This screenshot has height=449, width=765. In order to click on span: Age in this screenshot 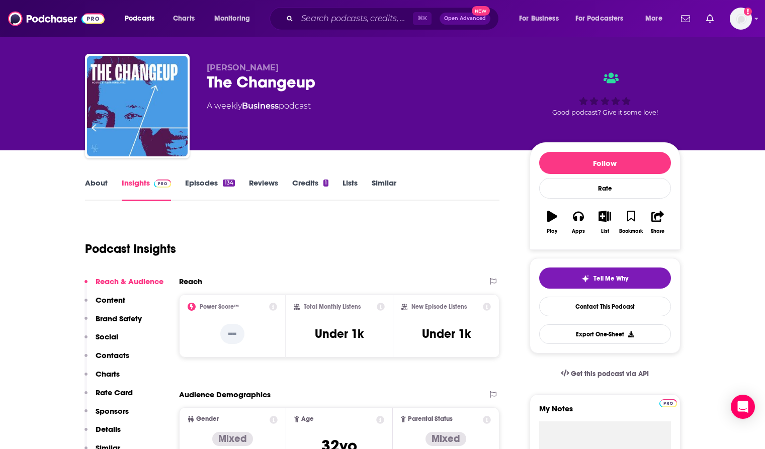, I will do `click(307, 419)`.